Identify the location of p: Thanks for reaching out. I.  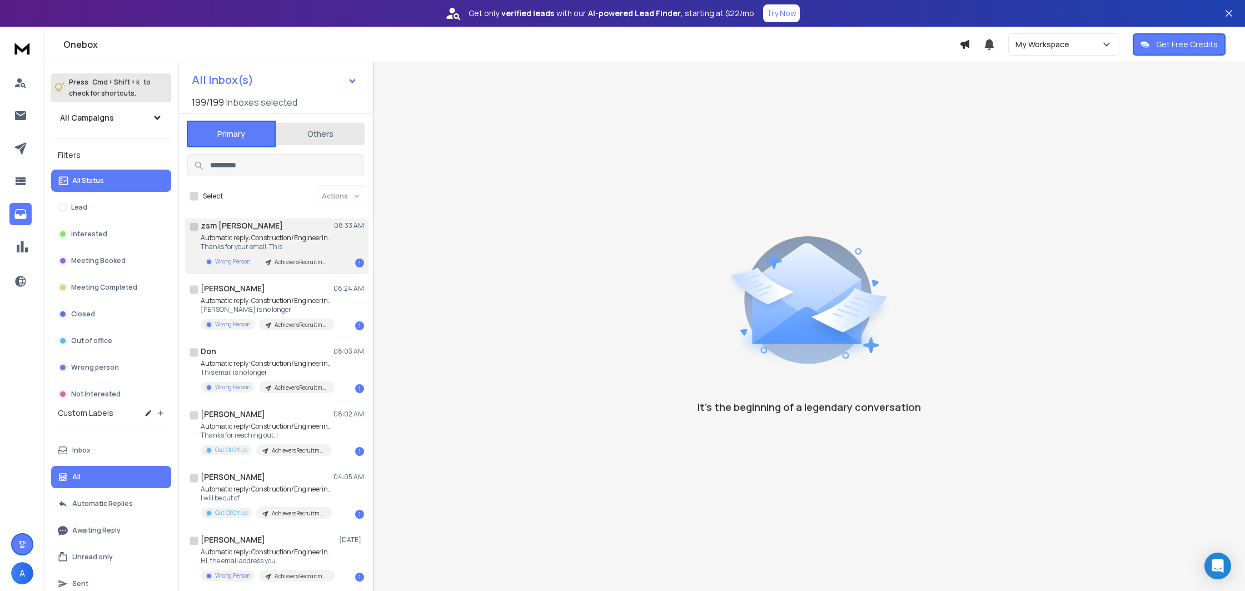
(267, 435).